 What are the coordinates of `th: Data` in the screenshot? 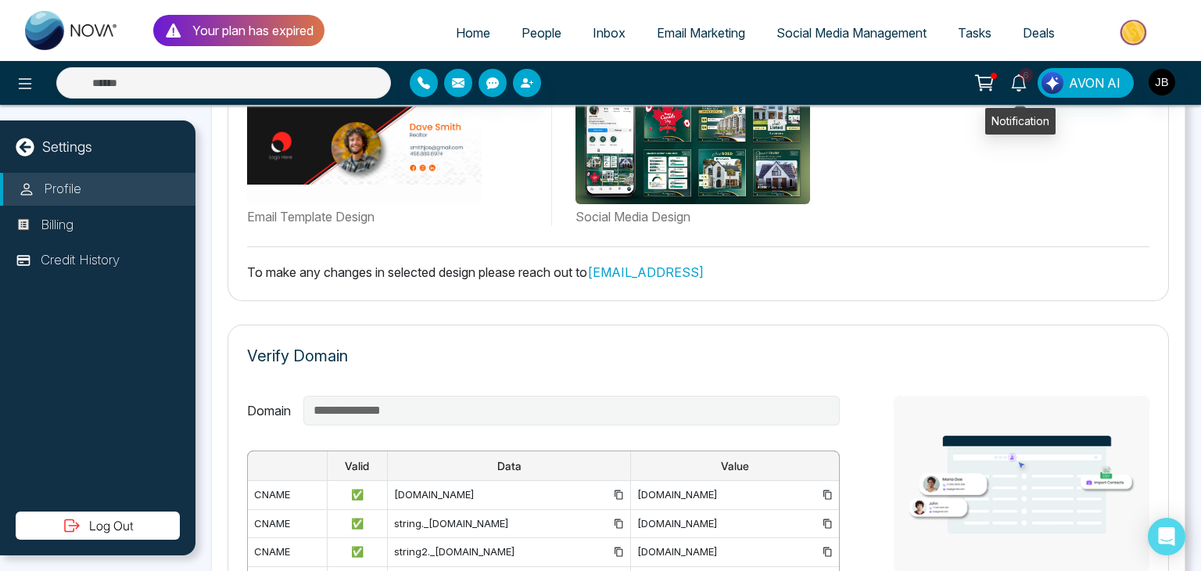 It's located at (509, 466).